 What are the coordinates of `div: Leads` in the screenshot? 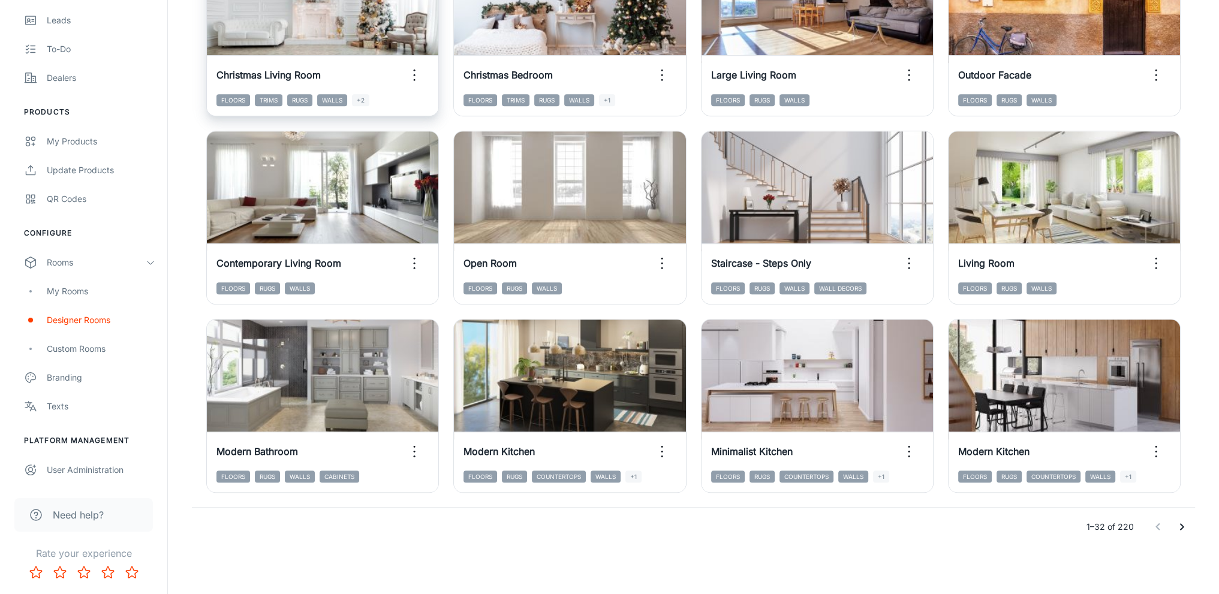 It's located at (101, 20).